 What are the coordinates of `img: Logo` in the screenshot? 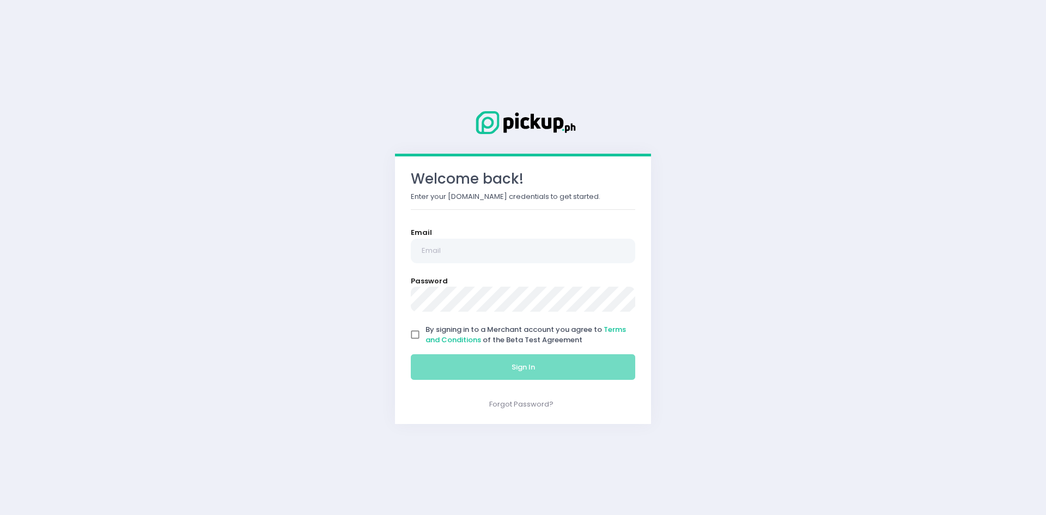 It's located at (523, 123).